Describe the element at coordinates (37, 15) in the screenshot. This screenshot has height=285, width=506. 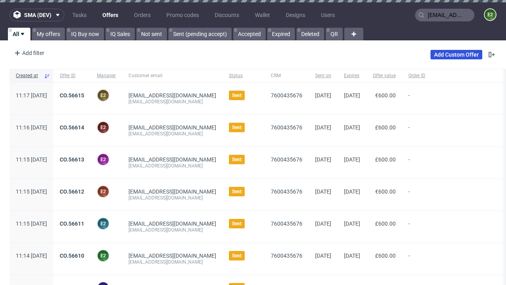
I see `button: sma (dev)` at that location.